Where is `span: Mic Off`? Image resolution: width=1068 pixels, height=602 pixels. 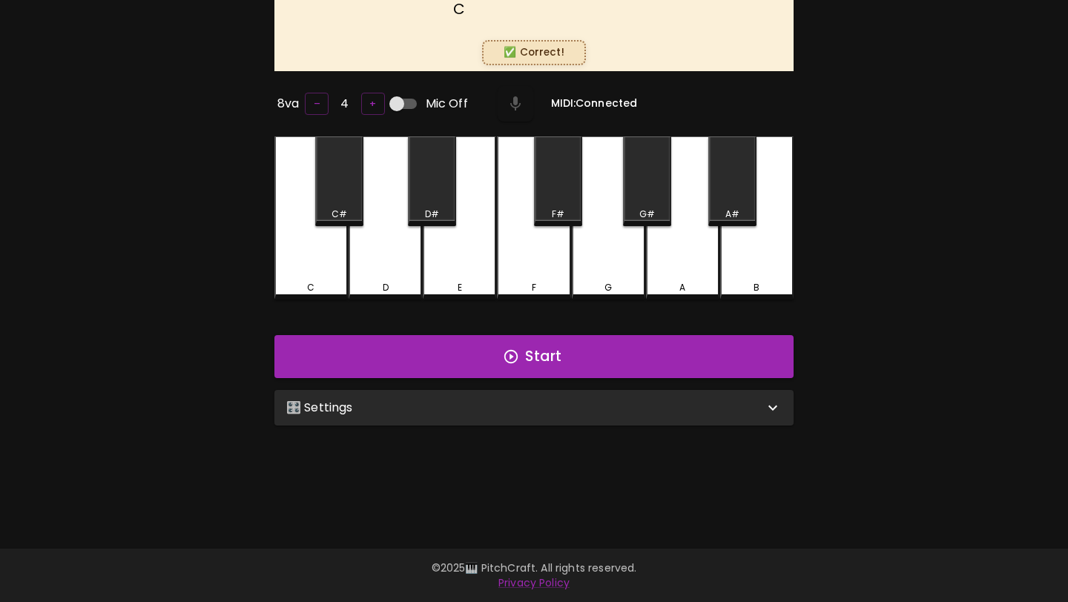
span: Mic Off is located at coordinates (447, 104).